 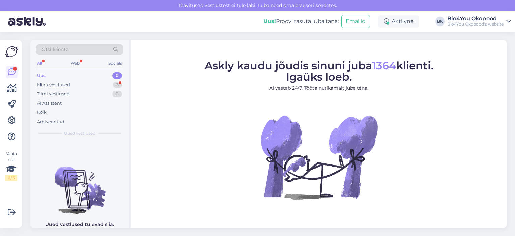 I want to click on div: Socials, so click(x=115, y=63).